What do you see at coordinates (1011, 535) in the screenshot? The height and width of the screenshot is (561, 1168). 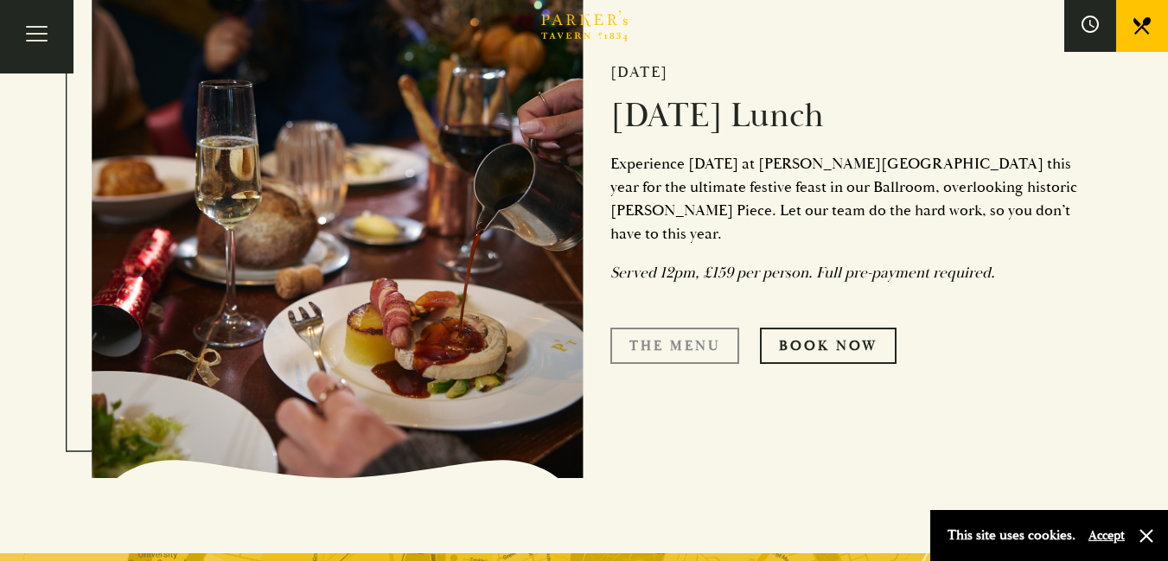 I see `p: This site uses cookies.` at bounding box center [1011, 535].